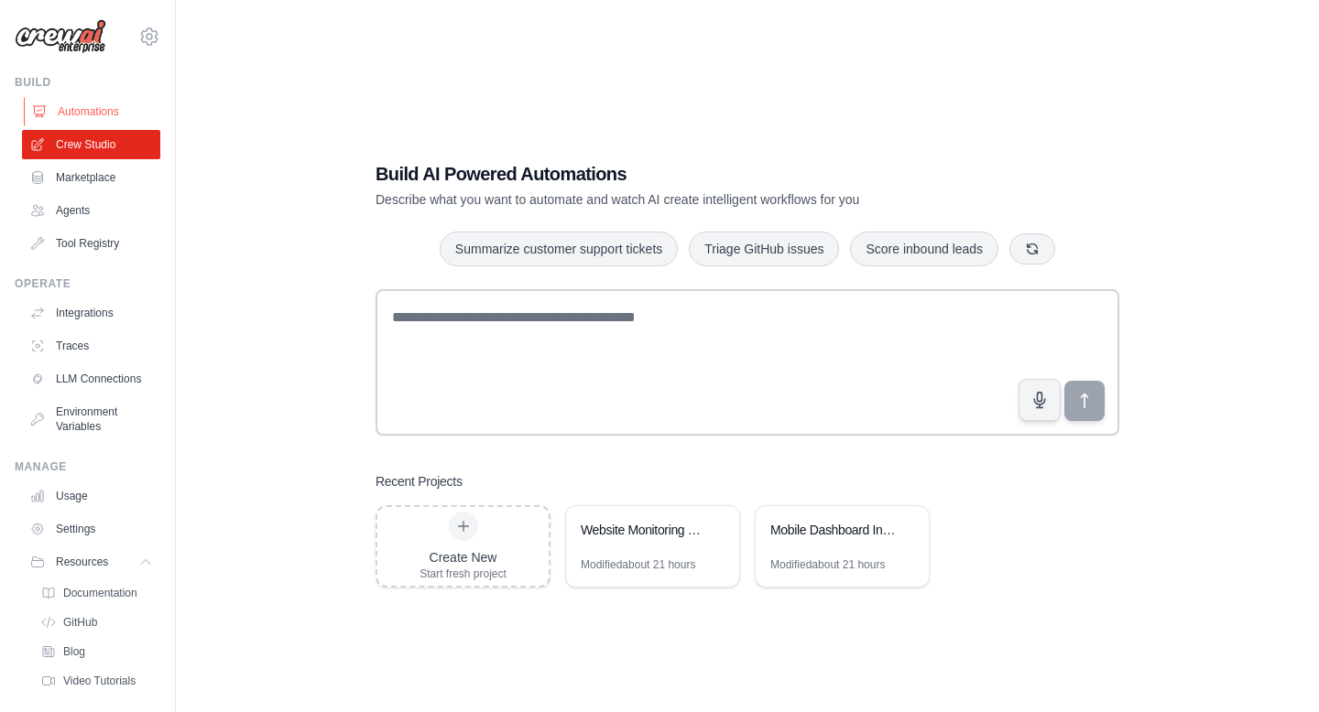 The width and height of the screenshot is (1319, 712). What do you see at coordinates (92, 112) in the screenshot?
I see `a: Automations` at bounding box center [92, 112].